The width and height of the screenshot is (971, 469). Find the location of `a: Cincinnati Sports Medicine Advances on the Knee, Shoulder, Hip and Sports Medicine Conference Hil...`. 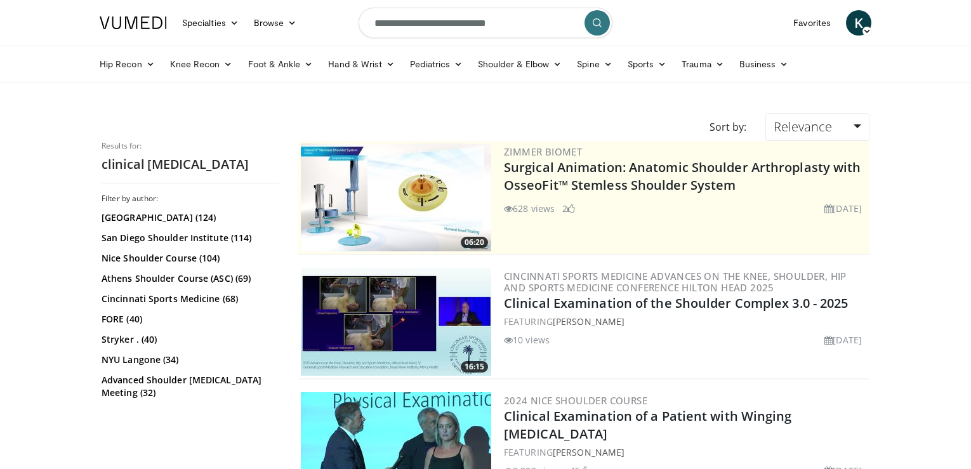

a: Cincinnati Sports Medicine Advances on the Knee, Shoulder, Hip and Sports Medicine Conference Hil... is located at coordinates (675, 282).